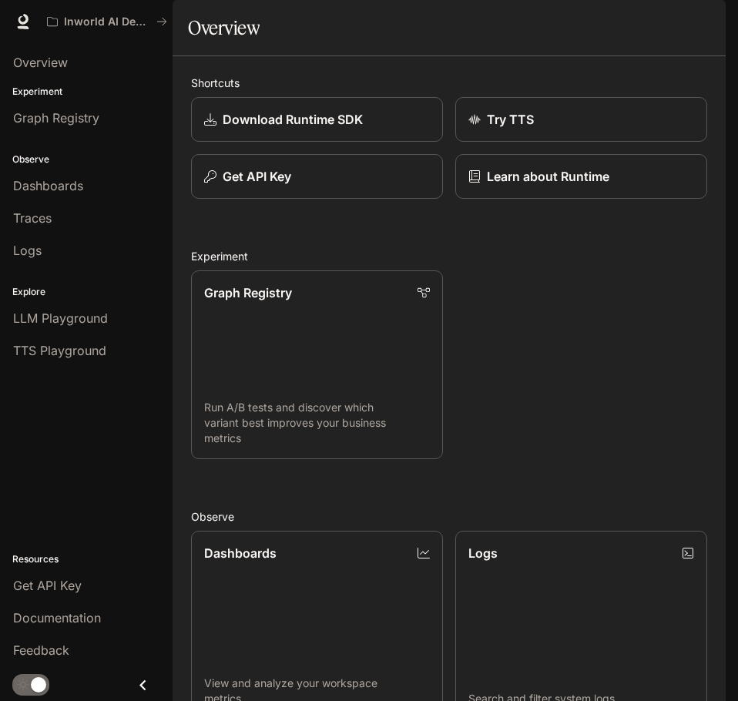 The width and height of the screenshot is (738, 701). What do you see at coordinates (317, 364) in the screenshot?
I see `a: Graph RegistryRun A/B tests and discover which variant best improves your business metrics` at bounding box center [317, 364].